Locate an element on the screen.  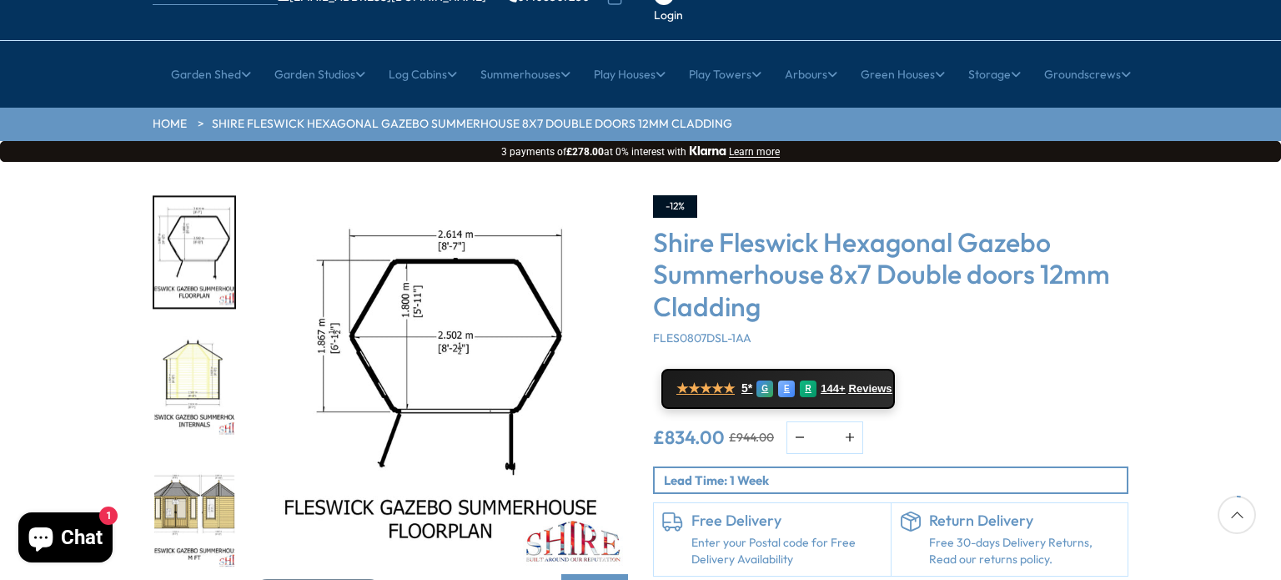
div: -12% is located at coordinates (675, 206).